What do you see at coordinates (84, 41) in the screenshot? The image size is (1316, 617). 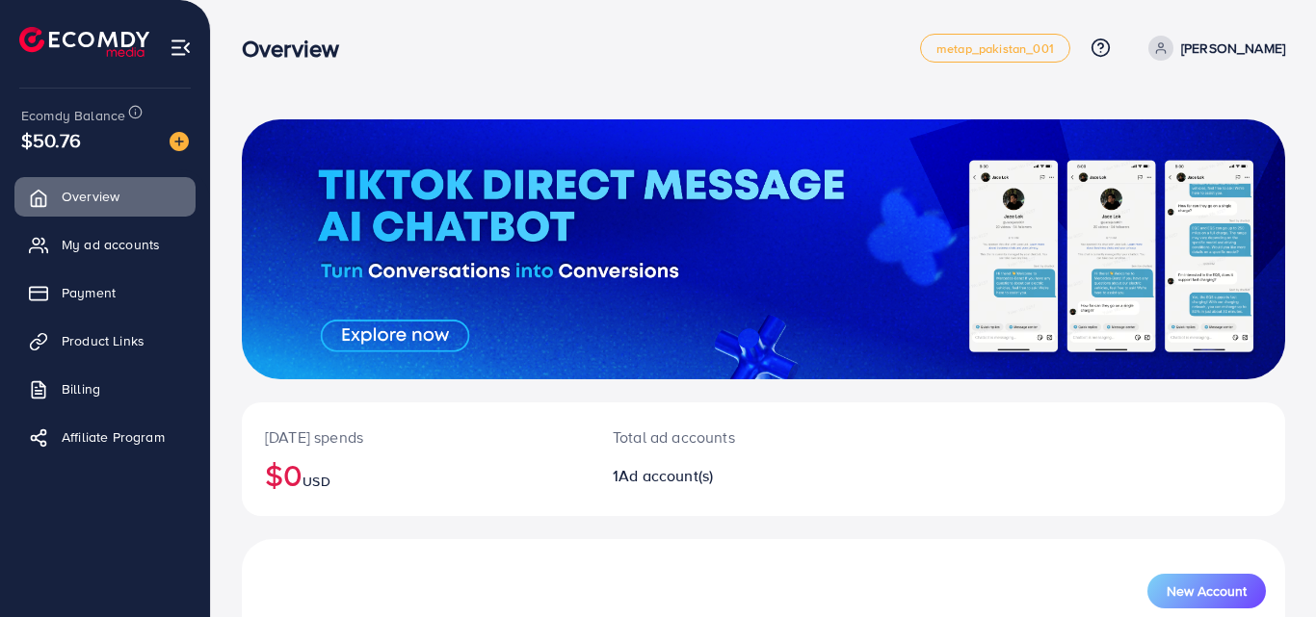 I see `img: logo` at bounding box center [84, 41].